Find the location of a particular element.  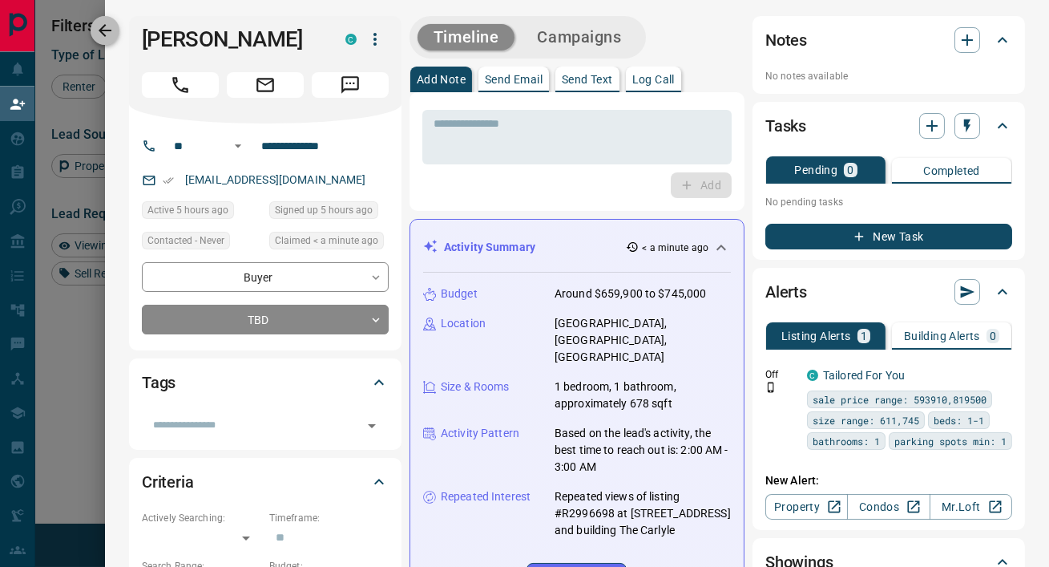

p: Send Email is located at coordinates (514, 79).